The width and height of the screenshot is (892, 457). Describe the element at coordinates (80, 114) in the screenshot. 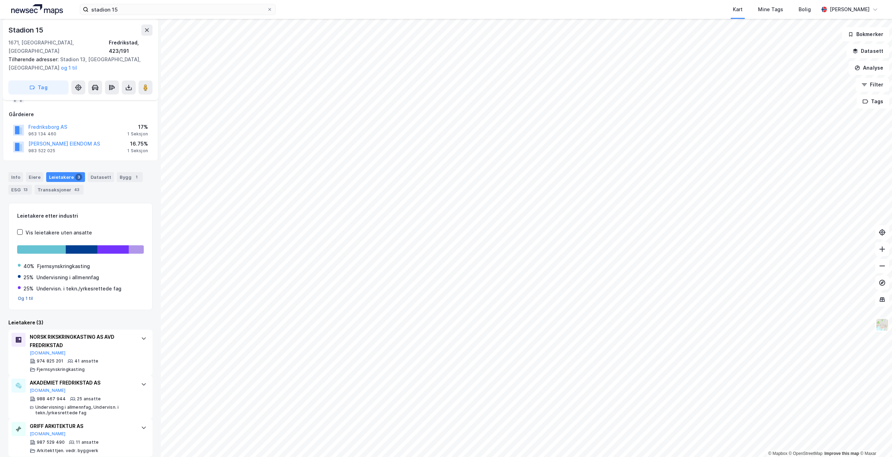

I see `div: Gårdeiere` at that location.